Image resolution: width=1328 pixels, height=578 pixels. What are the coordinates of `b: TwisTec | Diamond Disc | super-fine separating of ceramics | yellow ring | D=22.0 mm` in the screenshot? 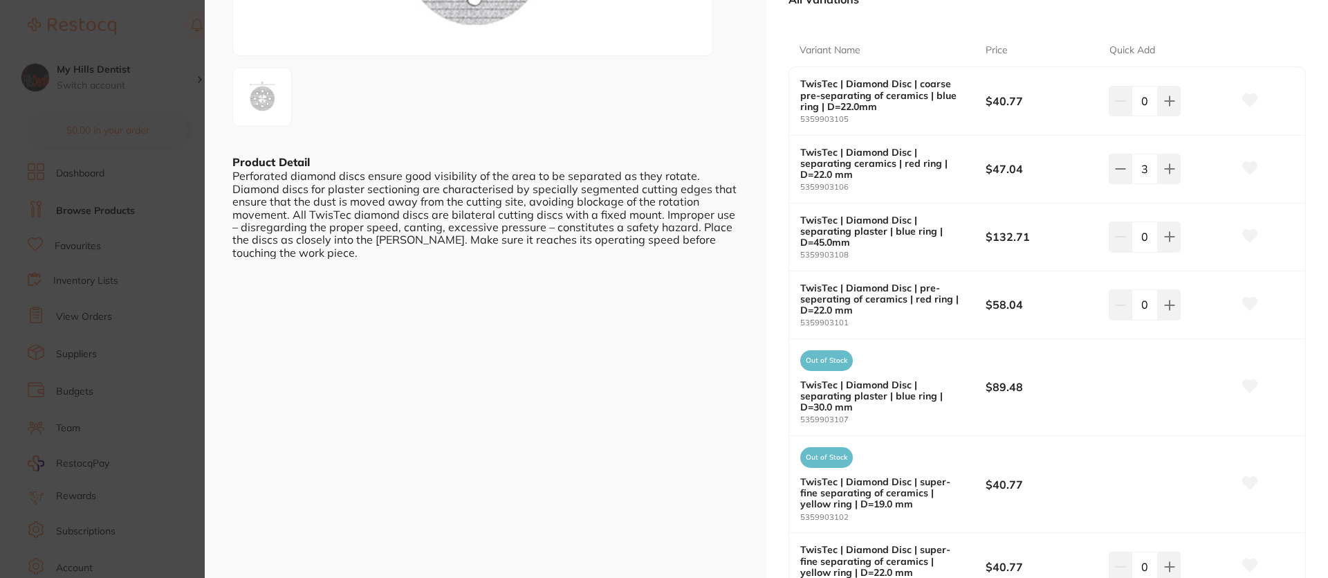 It's located at (883, 560).